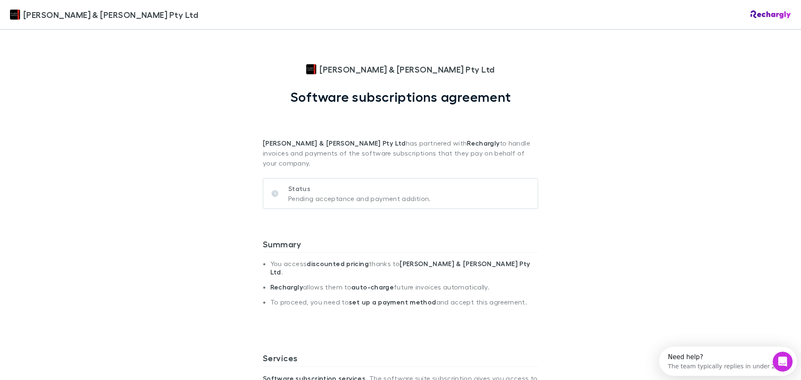 The image size is (801, 380). I want to click on div: The team typically replies in under 2h, so click(64, 18).